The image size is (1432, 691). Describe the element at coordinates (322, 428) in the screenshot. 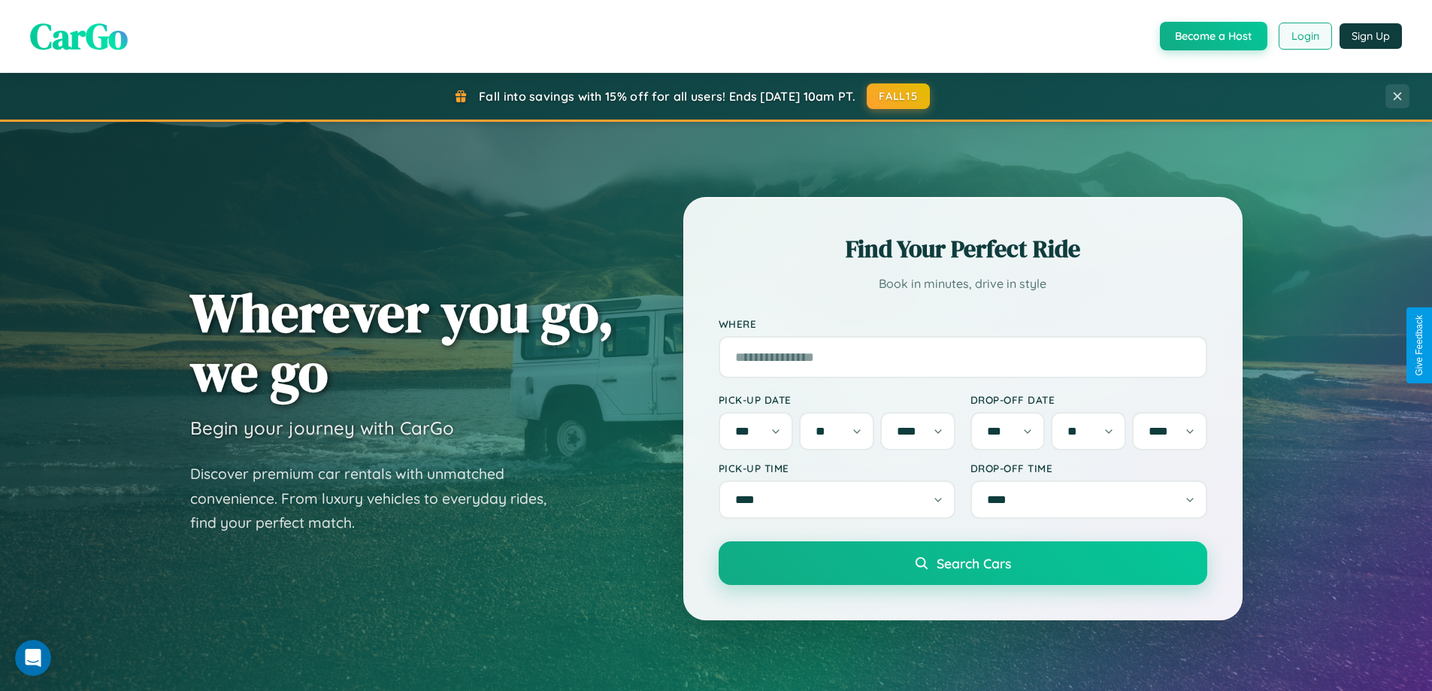

I see `h3: Begin your journey with CarGo` at that location.